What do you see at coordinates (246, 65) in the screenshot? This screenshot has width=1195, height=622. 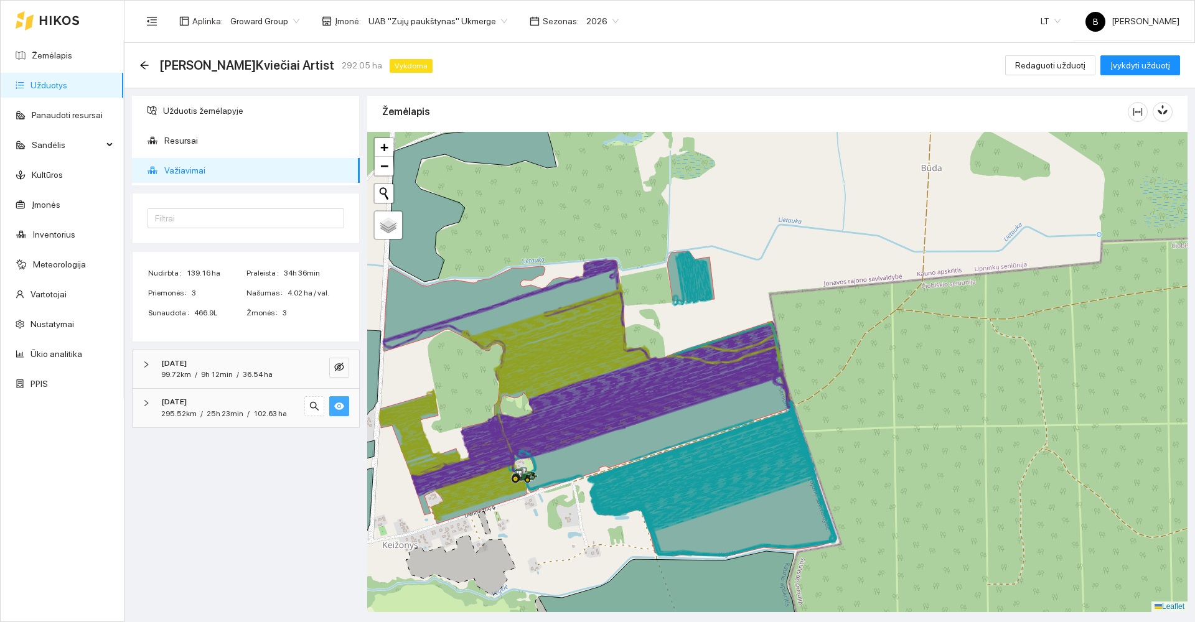 I see `span: Sėja Ž.Kviečiai Artist` at bounding box center [246, 65].